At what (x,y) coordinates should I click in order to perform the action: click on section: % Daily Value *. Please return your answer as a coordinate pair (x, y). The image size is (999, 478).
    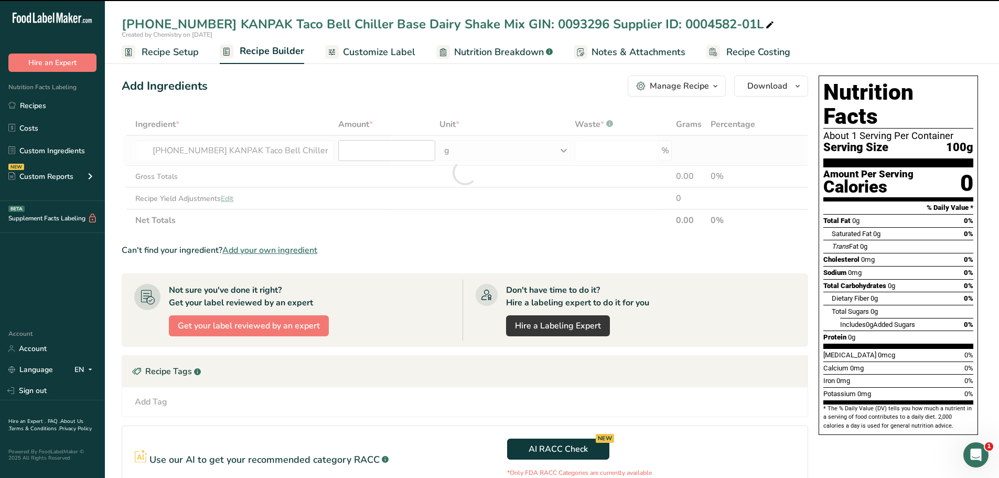
    Looking at the image, I should click on (899, 208).